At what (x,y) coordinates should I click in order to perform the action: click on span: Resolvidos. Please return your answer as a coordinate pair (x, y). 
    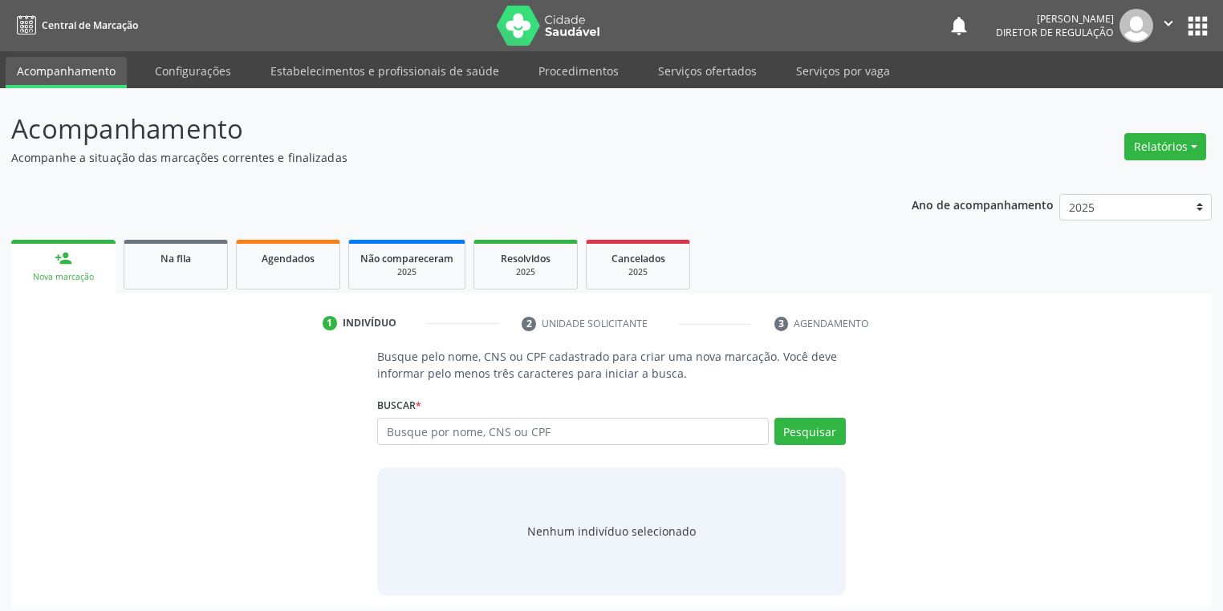
    Looking at the image, I should click on (526, 258).